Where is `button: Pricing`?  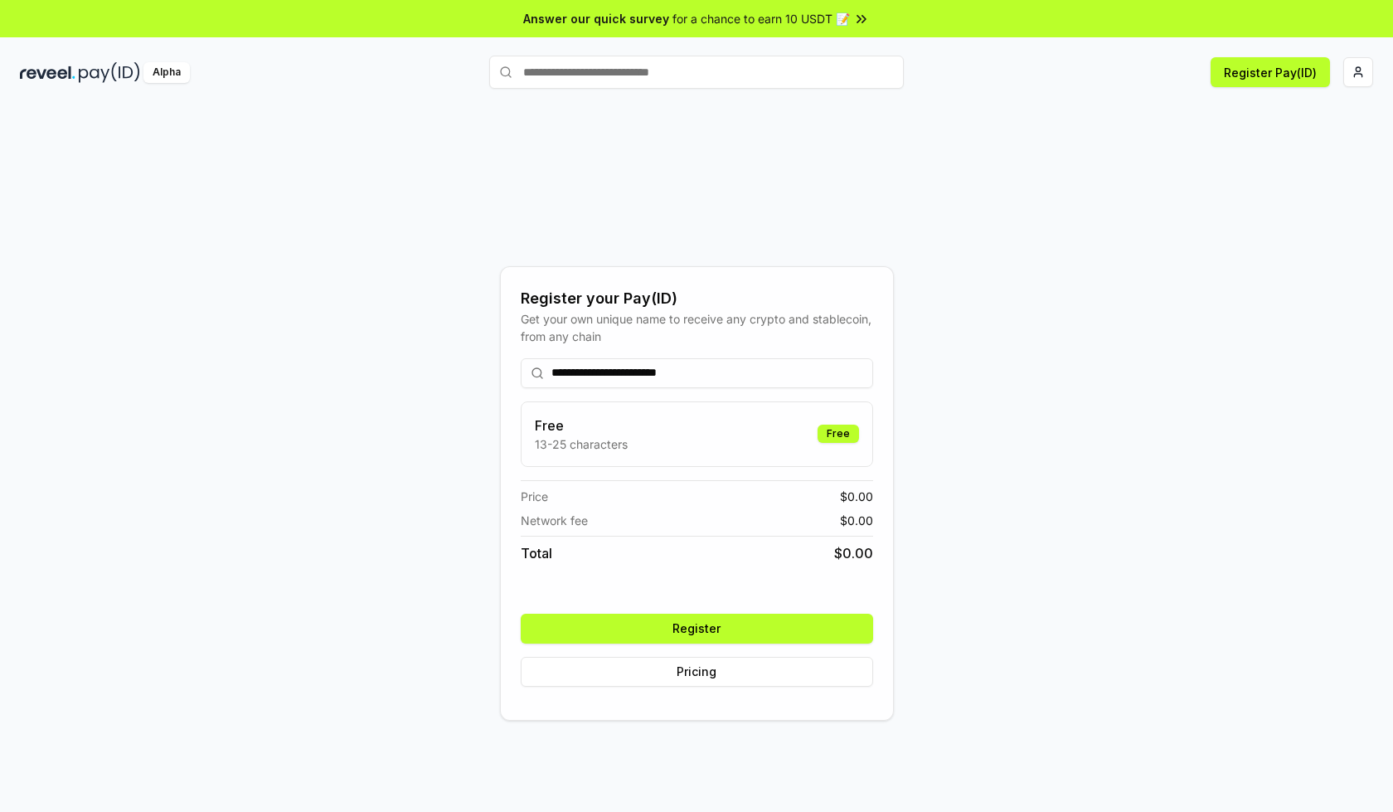
button: Pricing is located at coordinates (696, 672).